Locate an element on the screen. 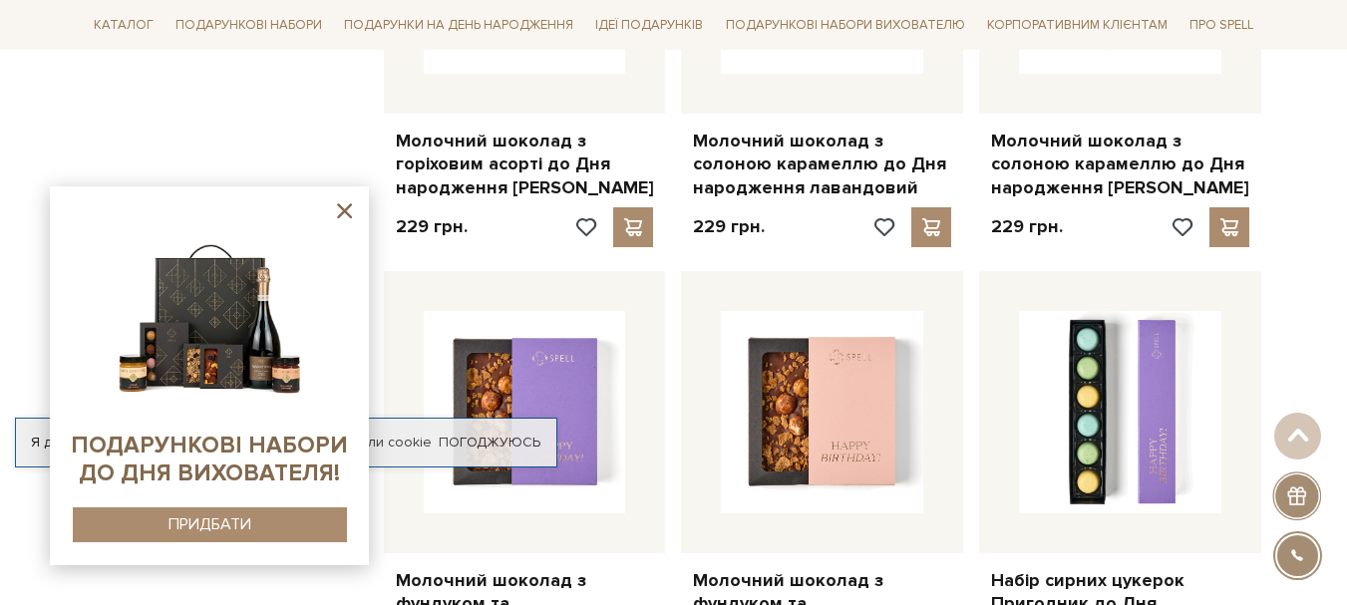 The height and width of the screenshot is (605, 1347). a: Про Spell is located at coordinates (1221, 25).